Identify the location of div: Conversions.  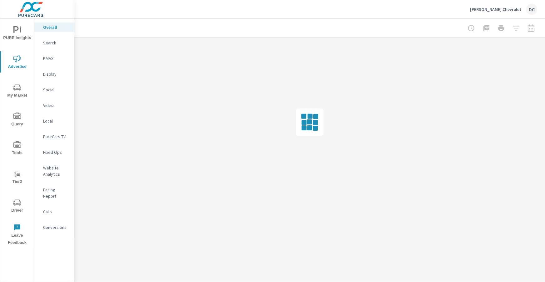
(54, 227).